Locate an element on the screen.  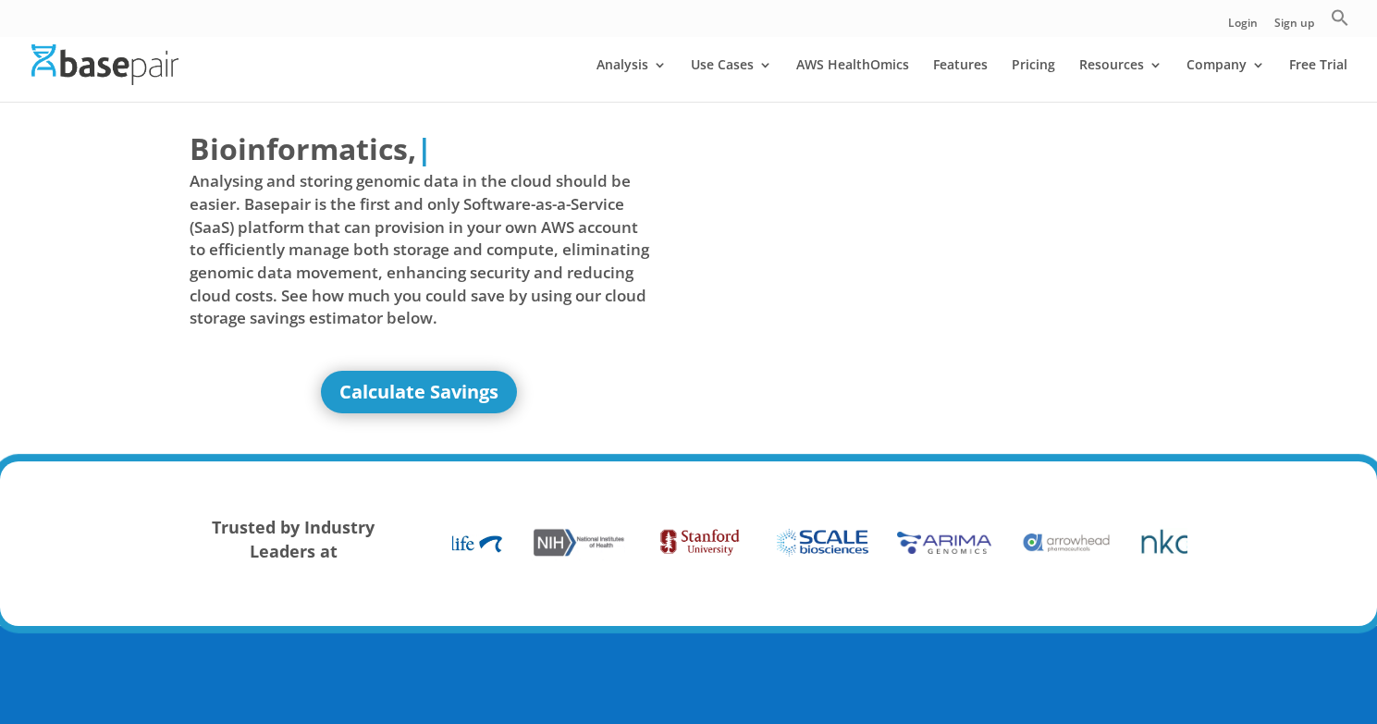
a: Free Trial is located at coordinates (1318, 80).